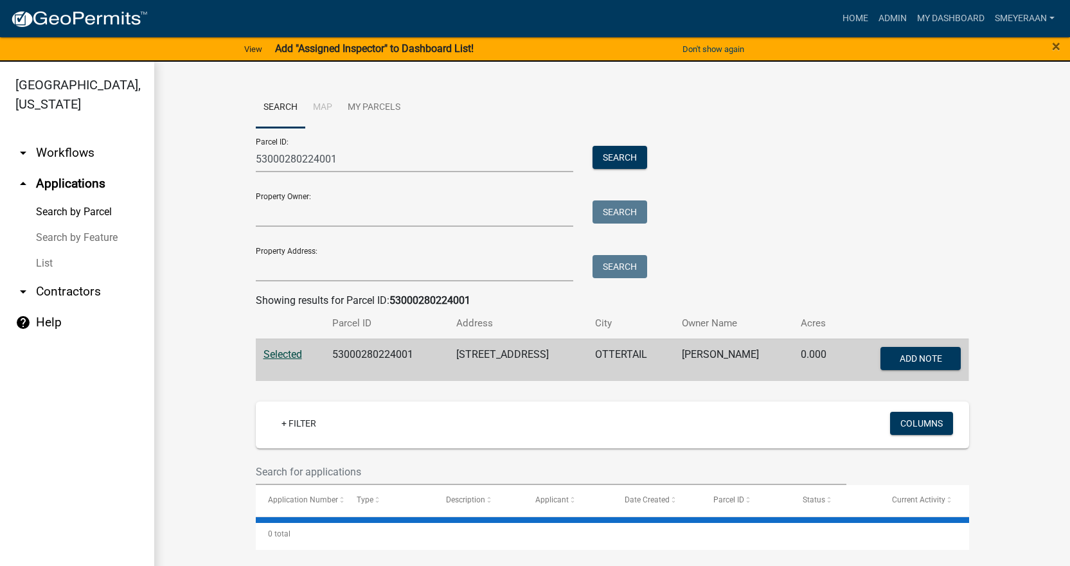 The height and width of the screenshot is (566, 1070). Describe the element at coordinates (465, 500) in the screenshot. I see `span: Description` at that location.